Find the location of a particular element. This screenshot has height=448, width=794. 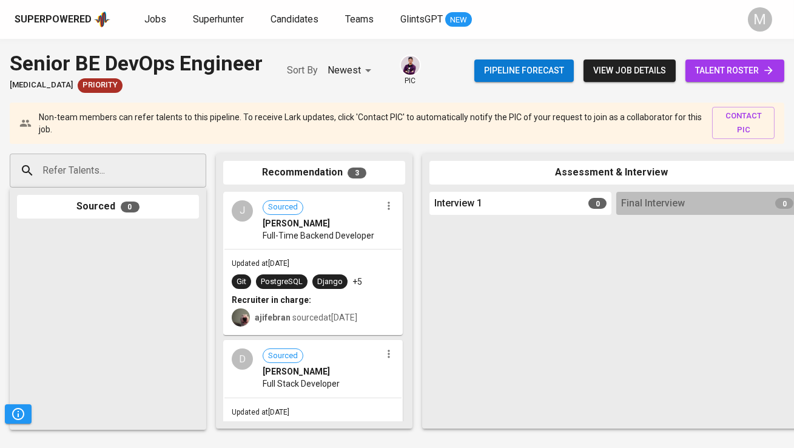

button: Pipeline forecast is located at coordinates (524, 70).